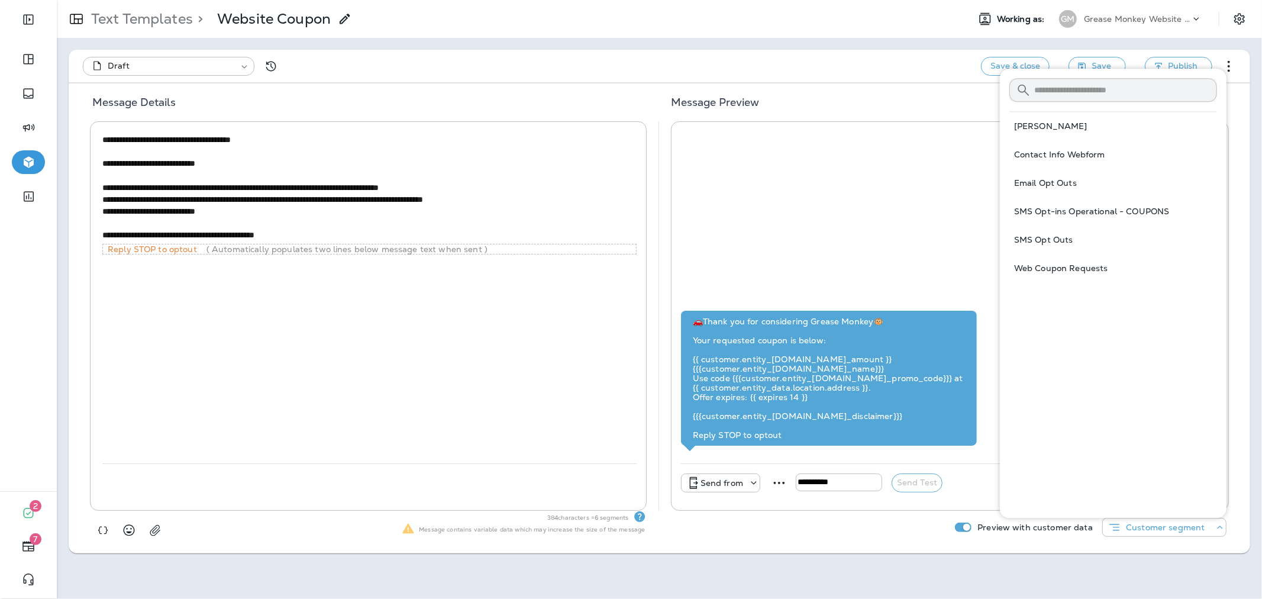  I want to click on span: Draft, so click(118, 66).